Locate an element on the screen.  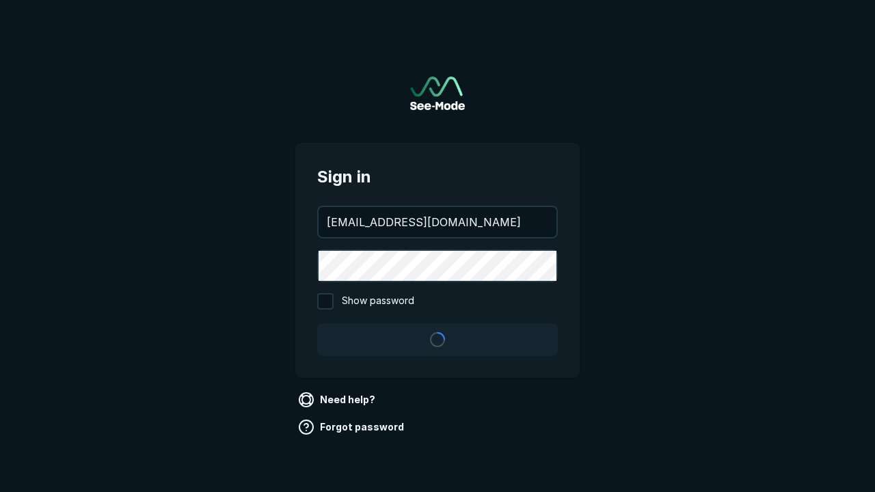
a: Go to sign in is located at coordinates (438, 93).